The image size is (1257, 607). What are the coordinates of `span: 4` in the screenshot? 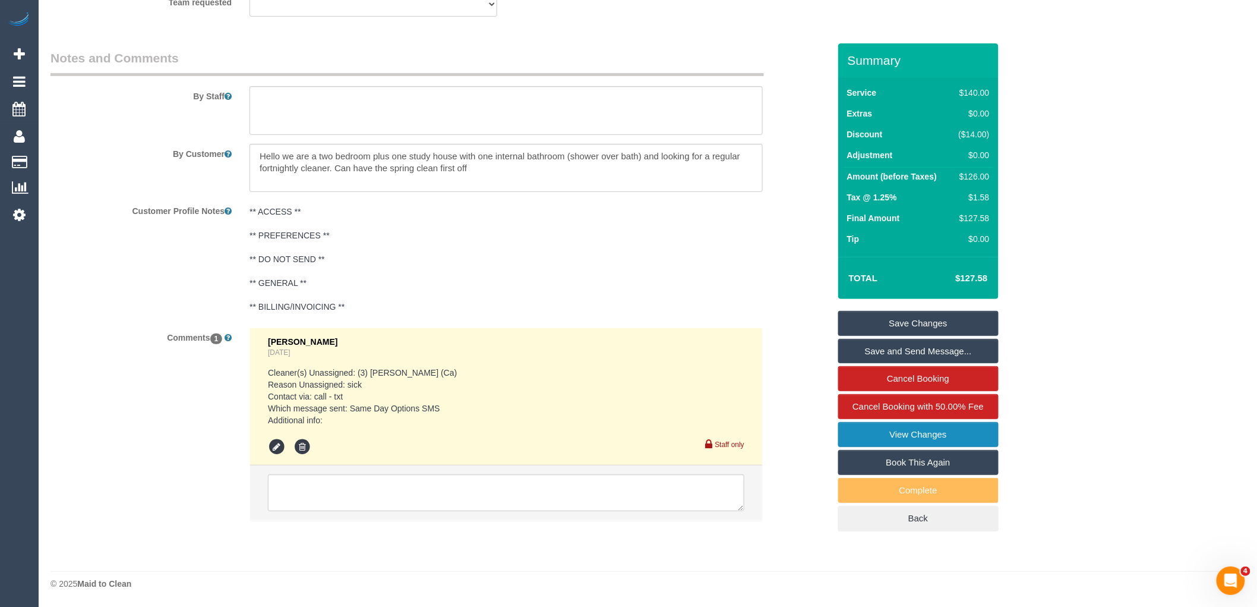 It's located at (1246, 571).